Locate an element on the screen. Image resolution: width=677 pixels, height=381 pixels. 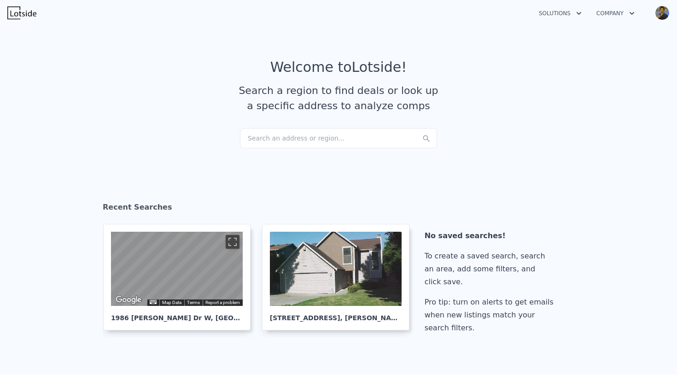
div: Recent Searches is located at coordinates (339, 209).